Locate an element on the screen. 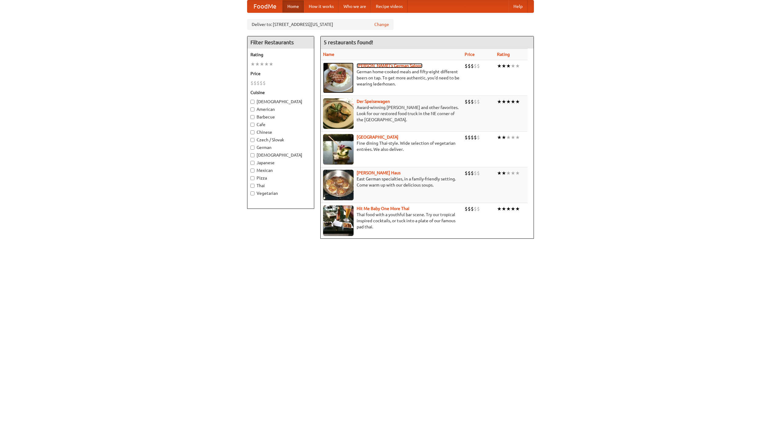 This screenshot has width=781, height=432. h5: Rating is located at coordinates (281, 55).